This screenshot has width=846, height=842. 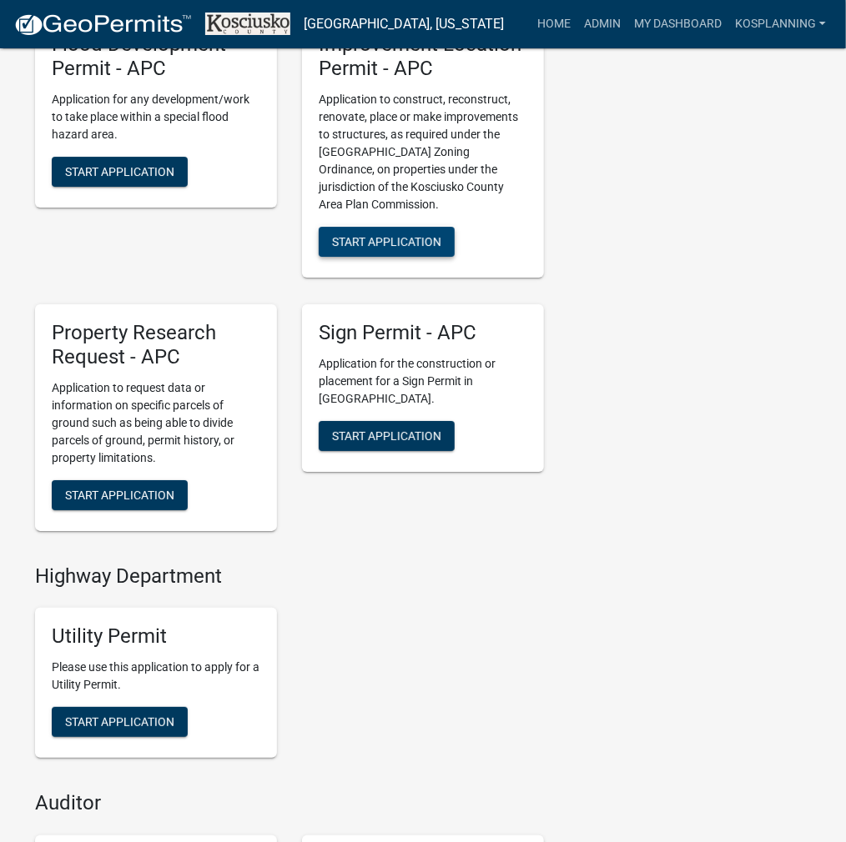 What do you see at coordinates (156, 117) in the screenshot?
I see `p: Application for any development/work to take place within a special flood hazard area.` at bounding box center [156, 117].